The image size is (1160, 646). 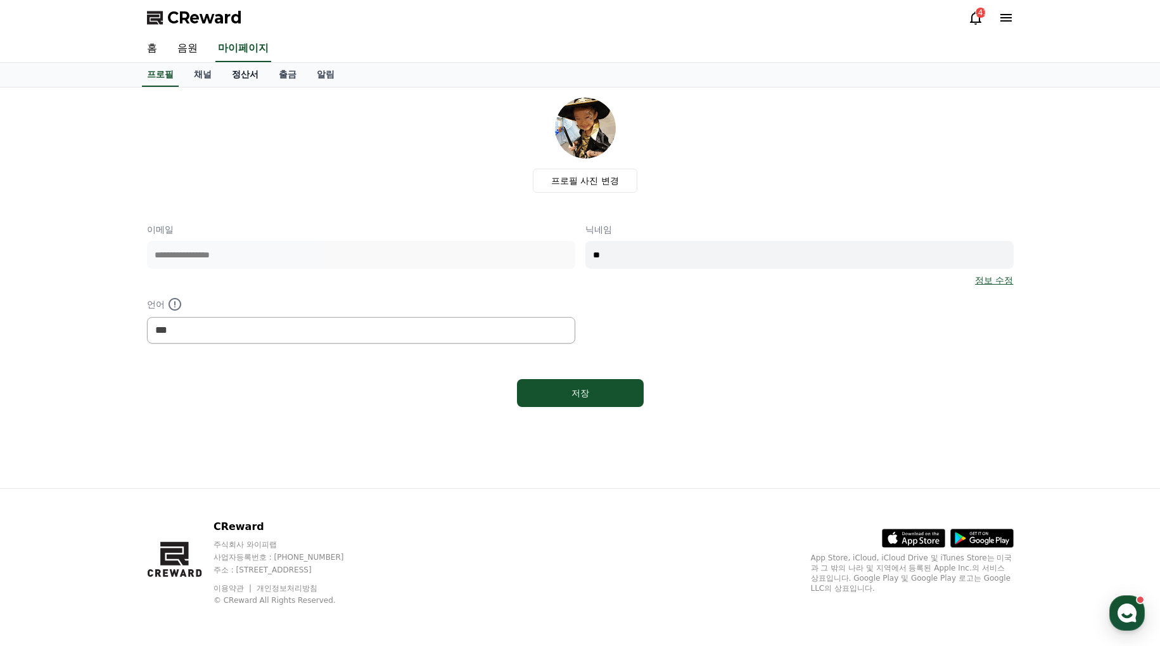 I want to click on a: 설정, so click(x=203, y=418).